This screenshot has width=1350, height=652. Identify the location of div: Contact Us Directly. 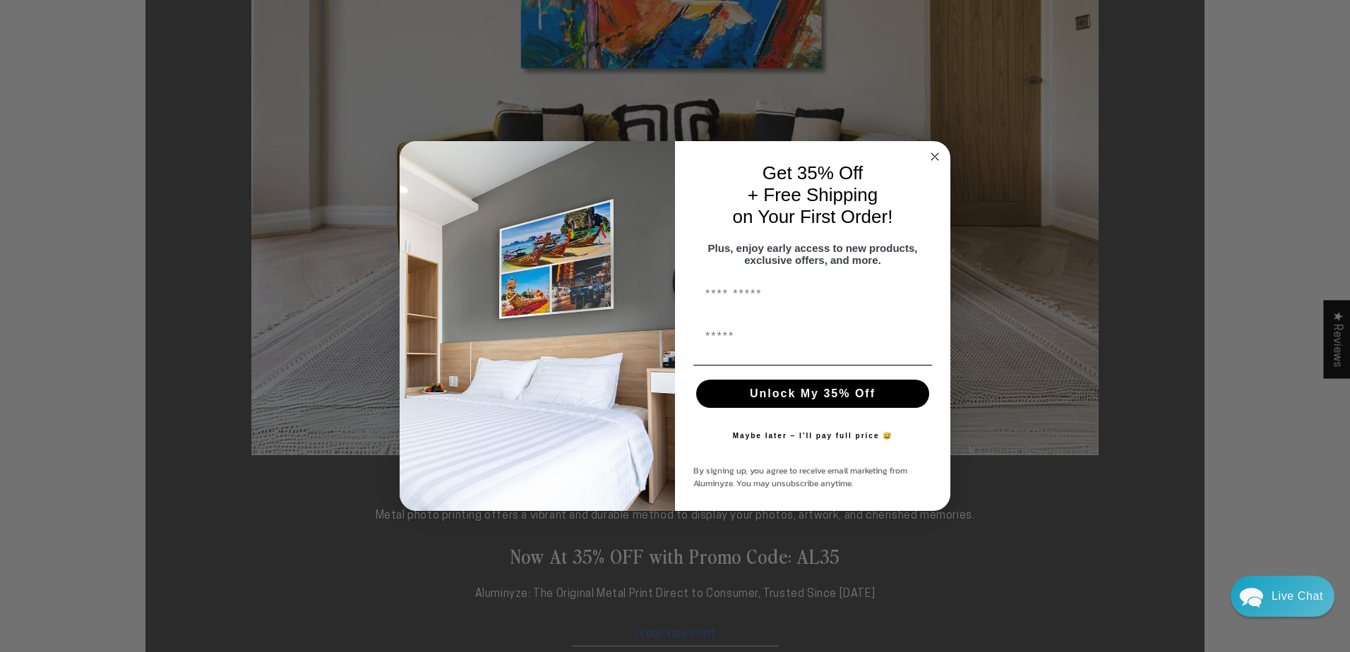
(1297, 597).